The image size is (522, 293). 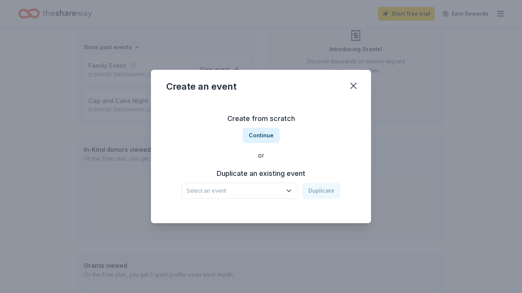 I want to click on button: Continue, so click(x=261, y=136).